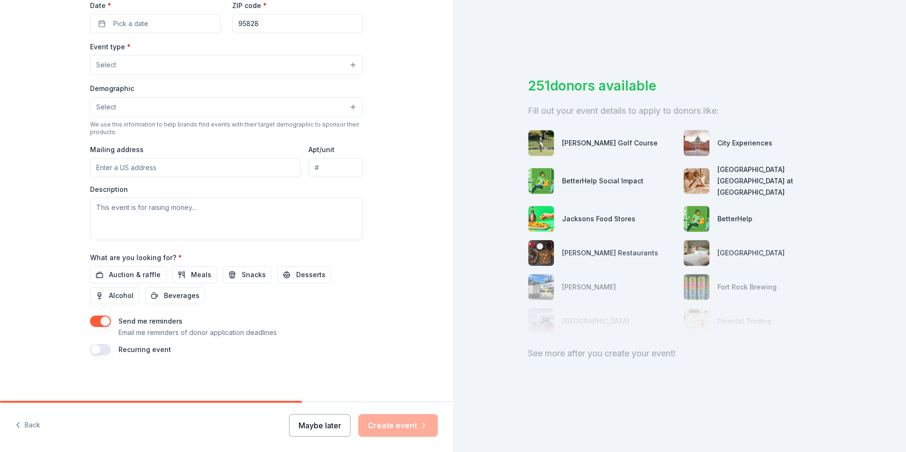 Image resolution: width=906 pixels, height=452 pixels. I want to click on img: photo for Bartley Cavanaugh Golf Course, so click(541, 143).